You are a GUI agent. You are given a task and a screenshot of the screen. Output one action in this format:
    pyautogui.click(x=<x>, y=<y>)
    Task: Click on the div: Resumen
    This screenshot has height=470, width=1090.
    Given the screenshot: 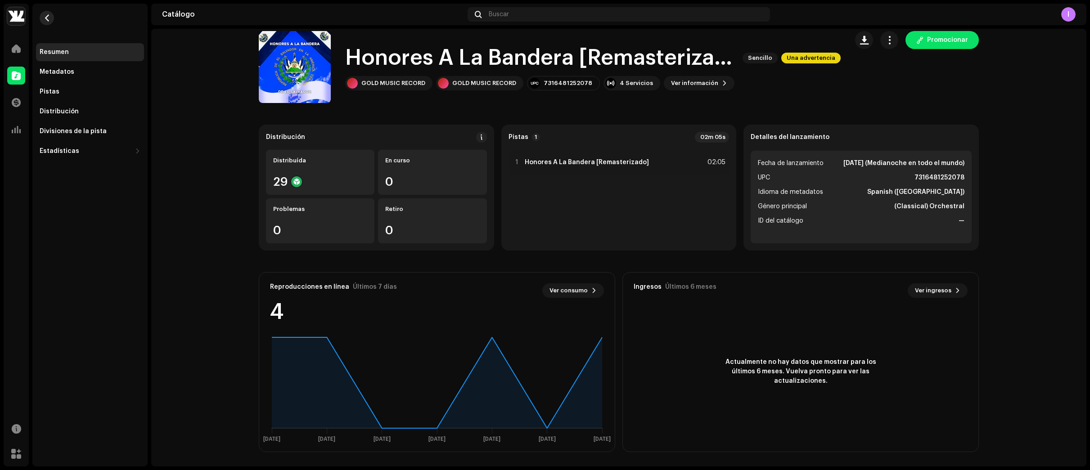 What is the action you would take?
    pyautogui.click(x=54, y=52)
    